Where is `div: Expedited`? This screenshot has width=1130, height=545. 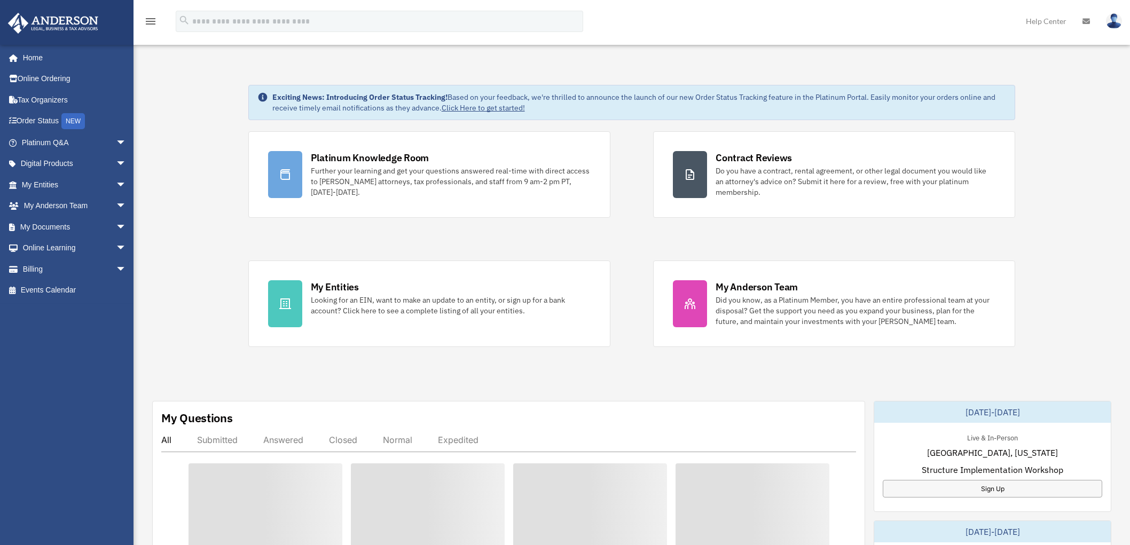
div: Expedited is located at coordinates (458, 440).